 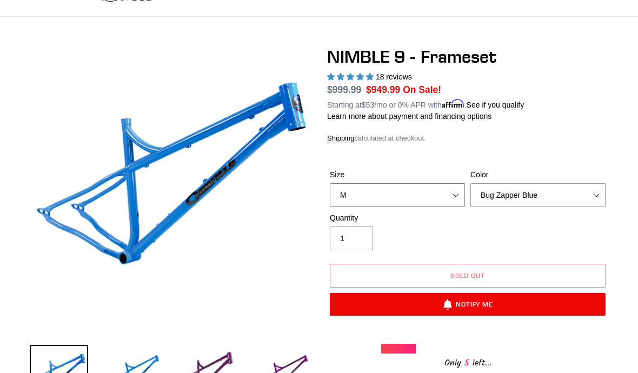 What do you see at coordinates (467, 362) in the screenshot?
I see `div: Only left...` at bounding box center [467, 362].